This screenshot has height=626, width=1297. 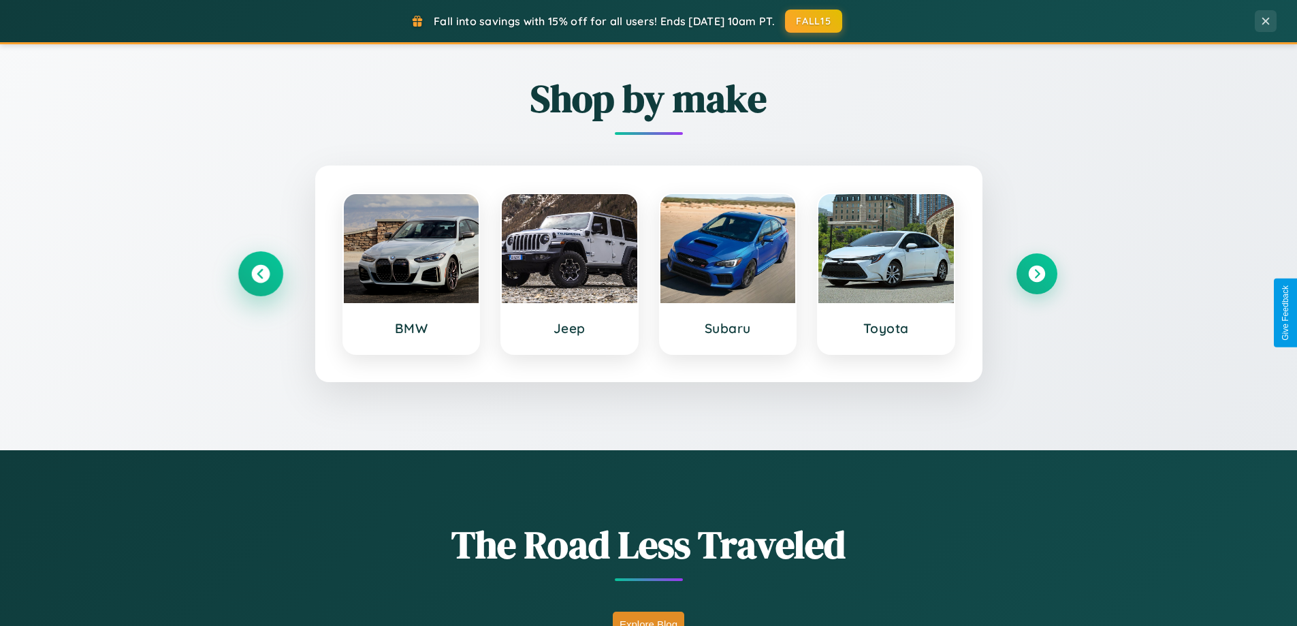 What do you see at coordinates (569, 328) in the screenshot?
I see `h3: Jeep` at bounding box center [569, 328].